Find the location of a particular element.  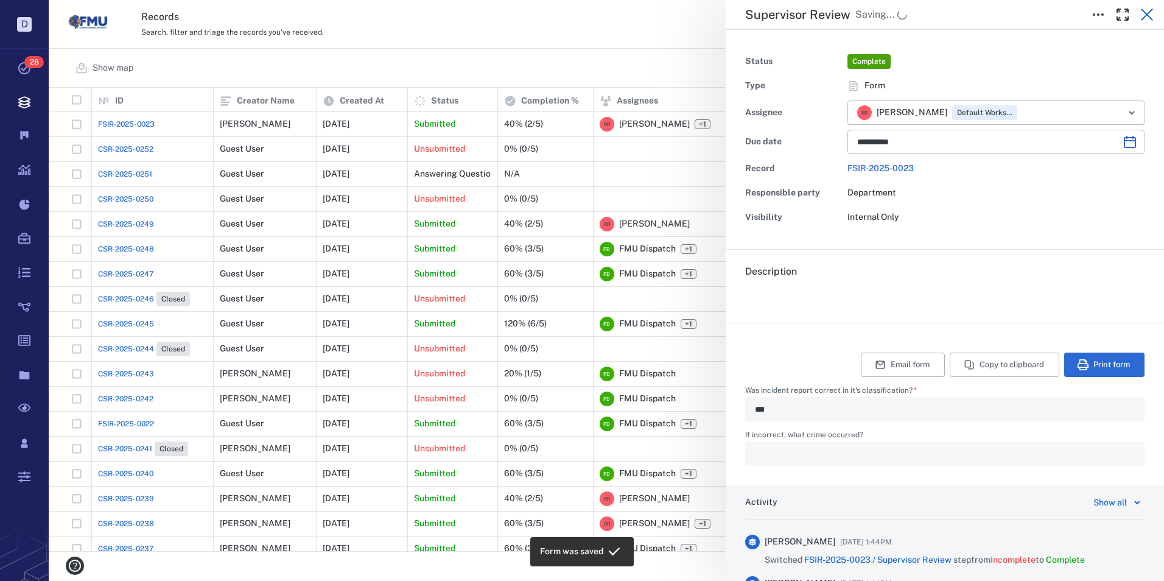

div: Assignee is located at coordinates (794, 113).